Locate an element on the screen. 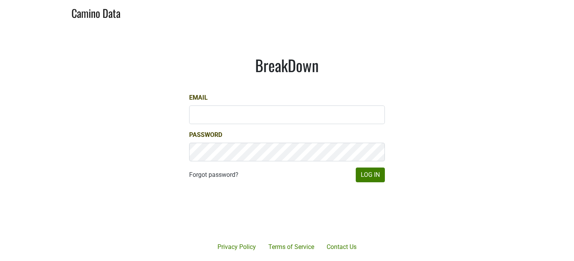 Image resolution: width=574 pixels, height=261 pixels. a: Privacy Policy is located at coordinates (237, 247).